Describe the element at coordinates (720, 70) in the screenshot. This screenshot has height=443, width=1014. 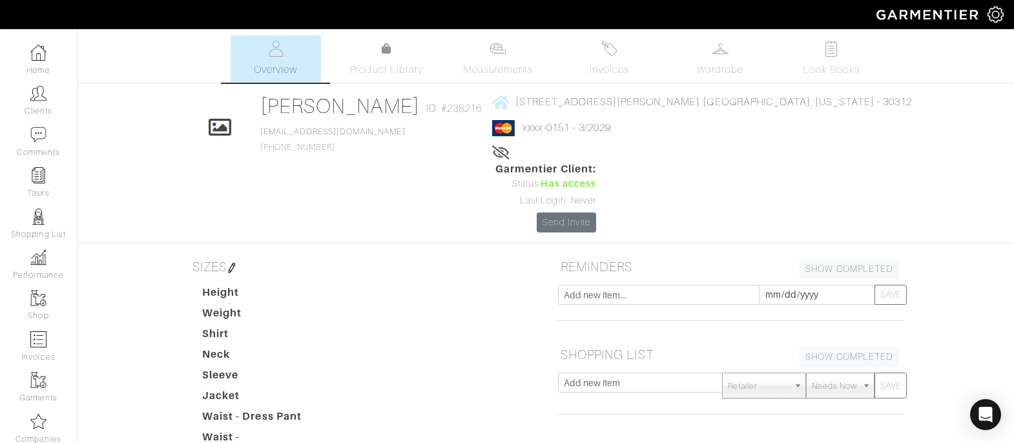
I see `span: Wardrobe` at that location.